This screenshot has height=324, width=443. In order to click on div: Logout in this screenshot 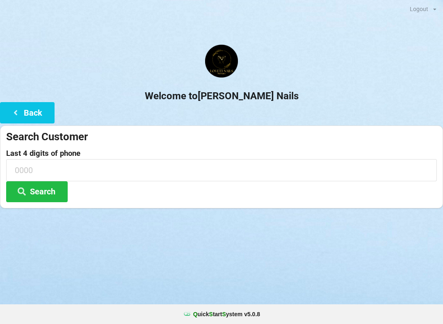, I will do `click(419, 9)`.